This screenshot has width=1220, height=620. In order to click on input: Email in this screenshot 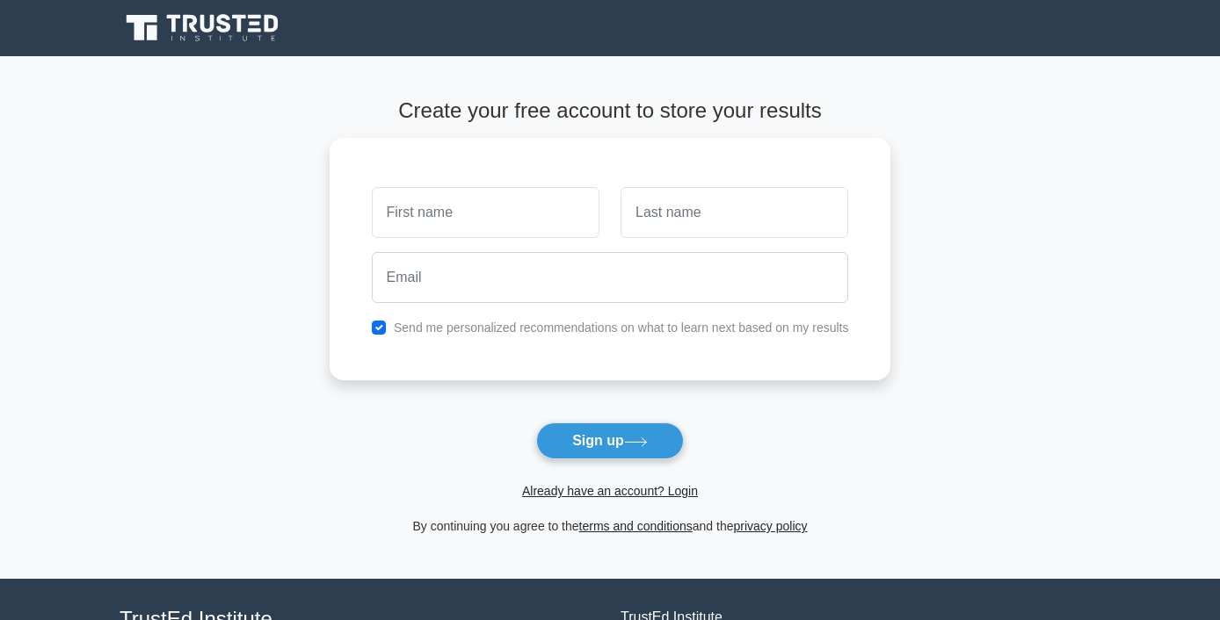, I will do `click(610, 278)`.